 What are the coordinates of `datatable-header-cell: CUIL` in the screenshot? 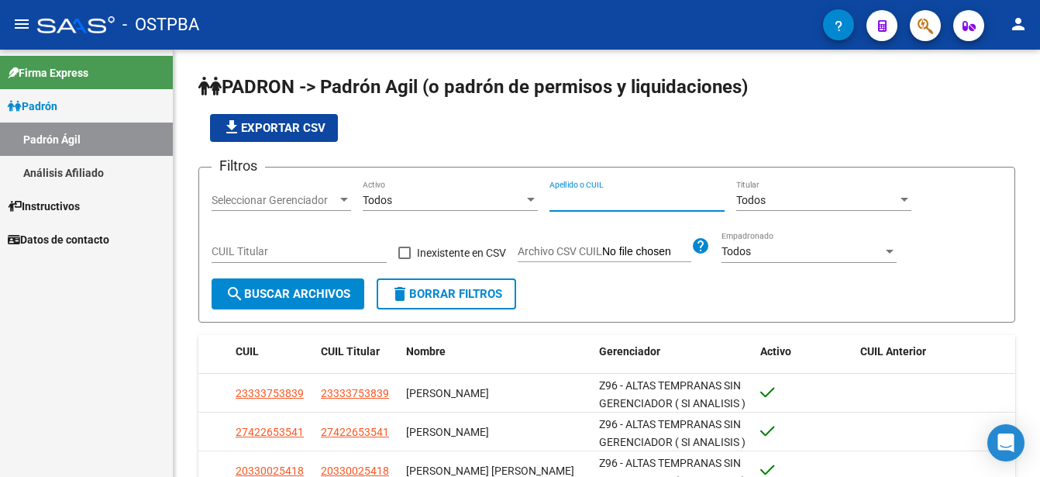 It's located at (272, 351).